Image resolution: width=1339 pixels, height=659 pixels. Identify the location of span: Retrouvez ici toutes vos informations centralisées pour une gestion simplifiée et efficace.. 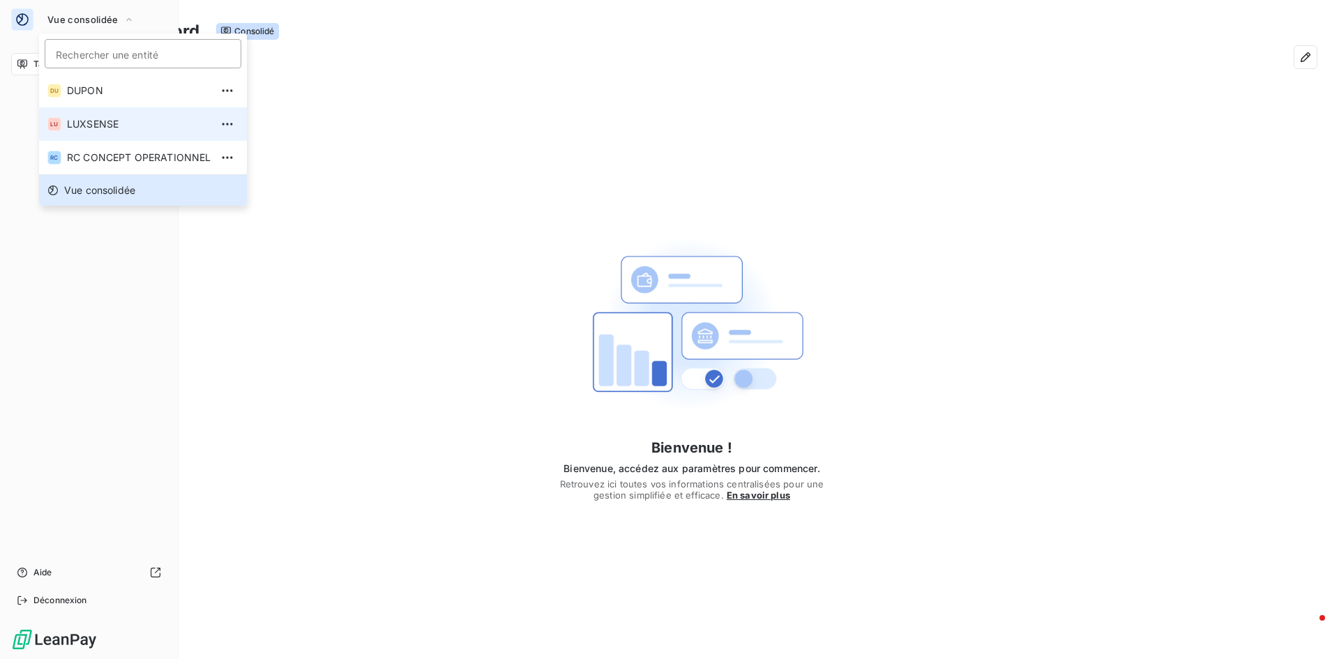
(692, 490).